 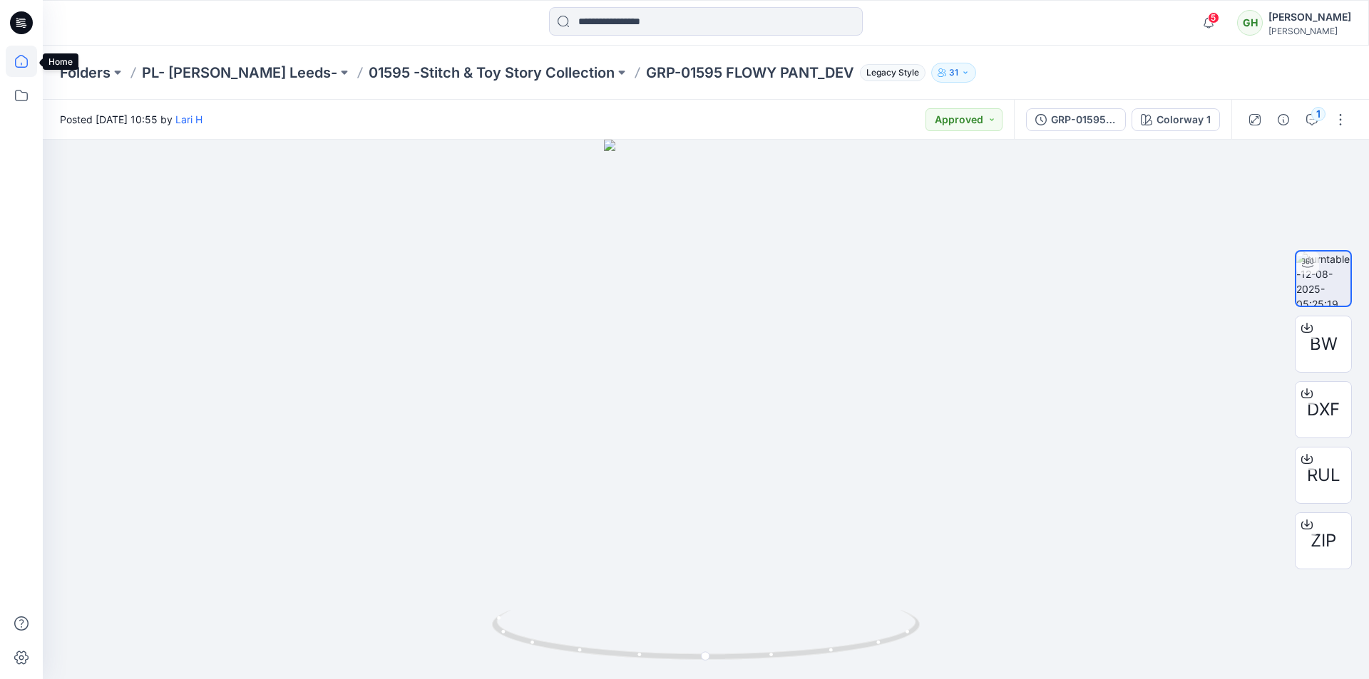 I want to click on span: Legacy Style, so click(x=893, y=73).